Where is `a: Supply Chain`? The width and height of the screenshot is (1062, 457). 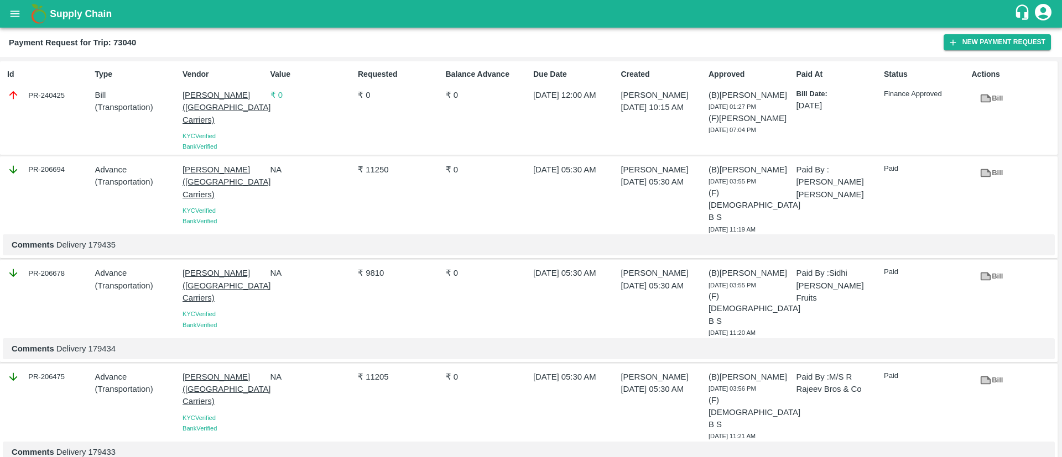
a: Supply Chain is located at coordinates (531, 14).